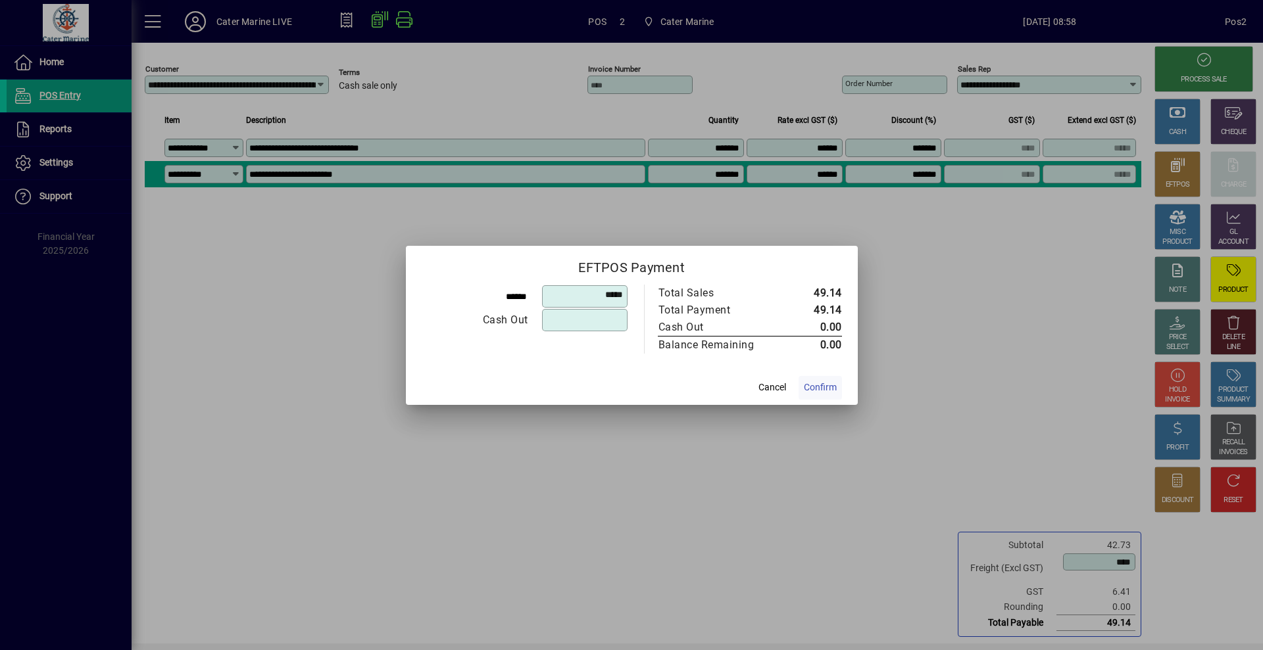  What do you see at coordinates (772, 387) in the screenshot?
I see `span: Cancel` at bounding box center [772, 387].